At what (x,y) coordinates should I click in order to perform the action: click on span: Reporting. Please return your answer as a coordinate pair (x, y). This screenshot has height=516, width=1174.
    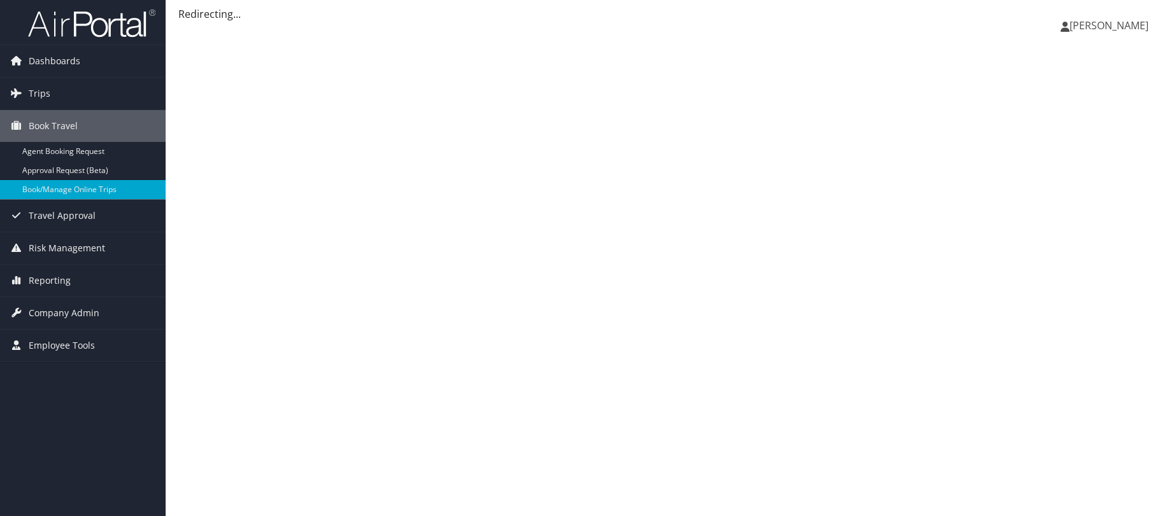
    Looking at the image, I should click on (50, 281).